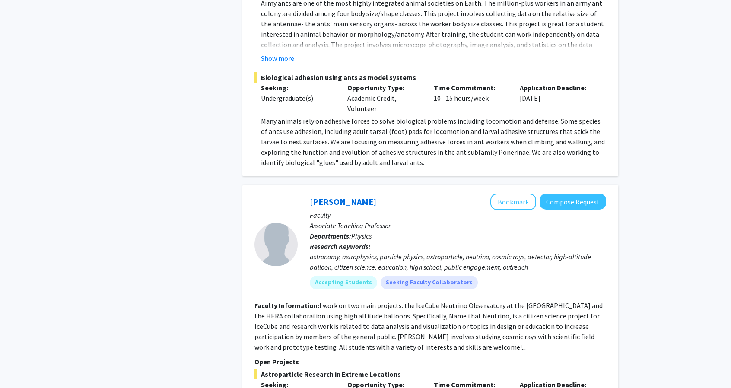  What do you see at coordinates (430, 361) in the screenshot?
I see `p: Open Projects` at bounding box center [430, 361].